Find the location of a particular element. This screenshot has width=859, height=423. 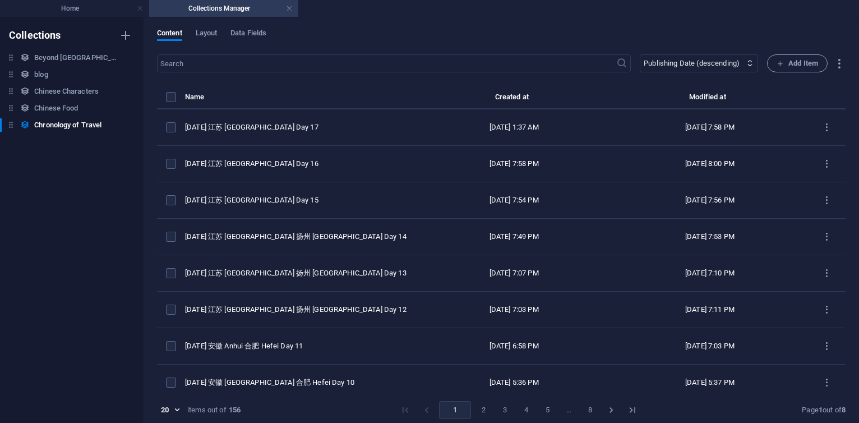

strong: 1 is located at coordinates (821, 409).